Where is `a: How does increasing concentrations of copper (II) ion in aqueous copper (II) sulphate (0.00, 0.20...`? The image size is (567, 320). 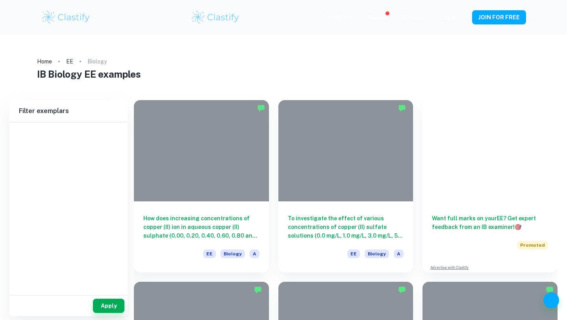 a: How does increasing concentrations of copper (II) ion in aqueous copper (II) sulphate (0.00, 0.20... is located at coordinates (201, 186).